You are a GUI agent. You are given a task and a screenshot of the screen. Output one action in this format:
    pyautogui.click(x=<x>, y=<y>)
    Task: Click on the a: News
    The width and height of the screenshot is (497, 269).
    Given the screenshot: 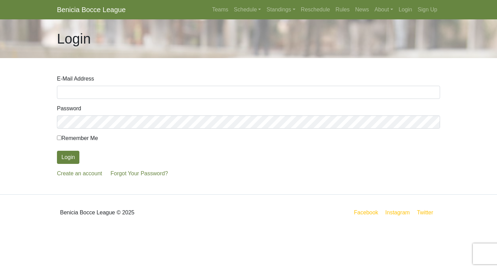 What is the action you would take?
    pyautogui.click(x=362, y=10)
    